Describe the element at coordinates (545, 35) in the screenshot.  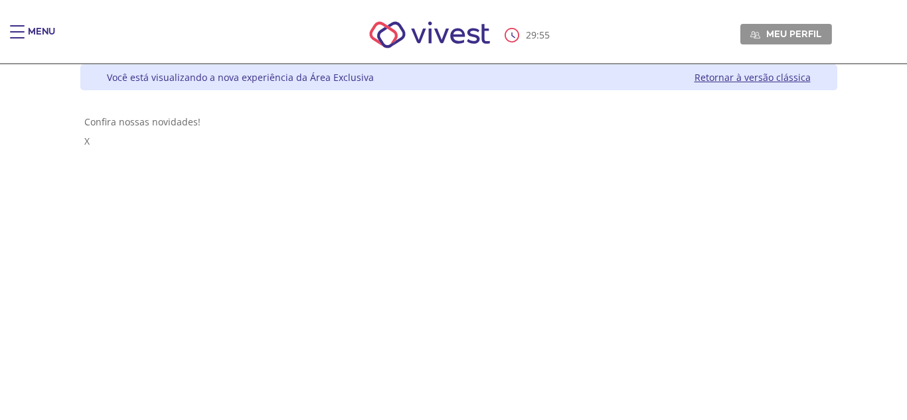
I see `span: 55` at that location.